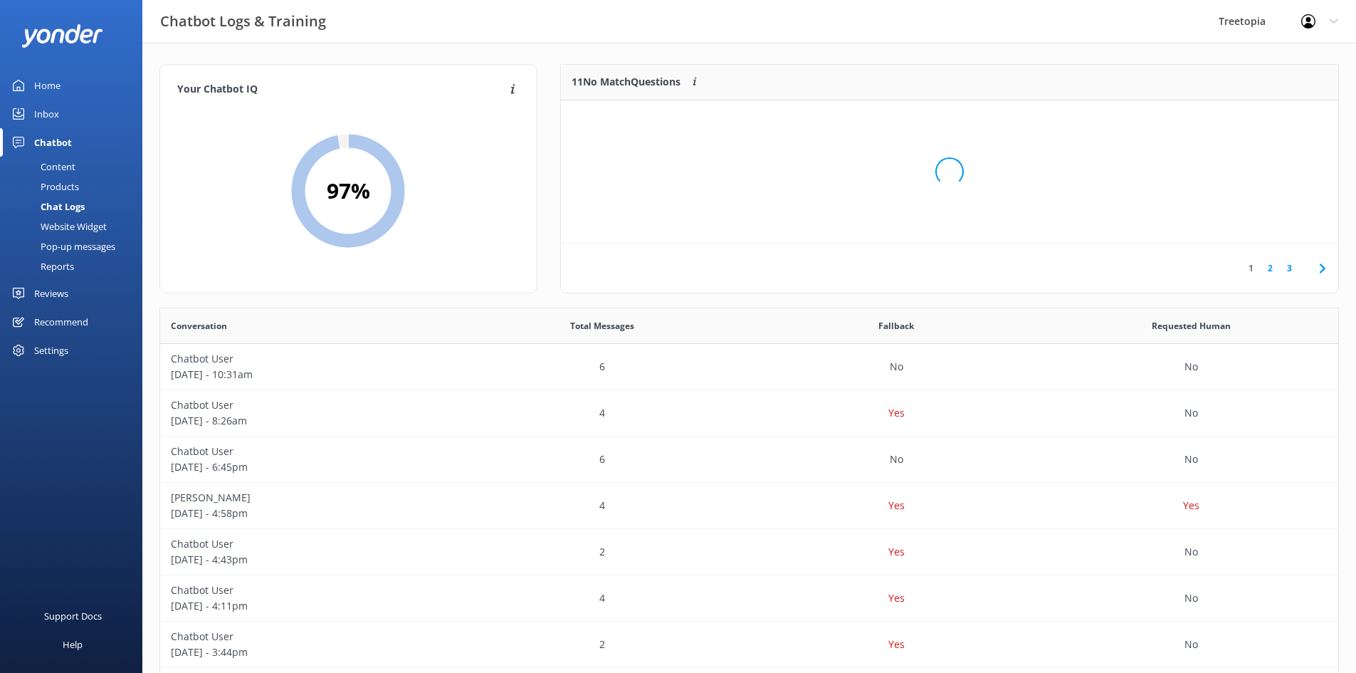 The width and height of the screenshot is (1356, 673). I want to click on a: Reports, so click(75, 266).